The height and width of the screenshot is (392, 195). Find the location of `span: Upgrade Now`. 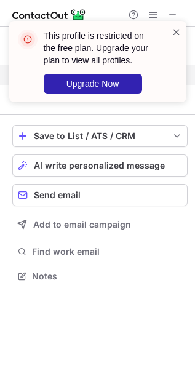

span: Upgrade Now is located at coordinates (93, 84).